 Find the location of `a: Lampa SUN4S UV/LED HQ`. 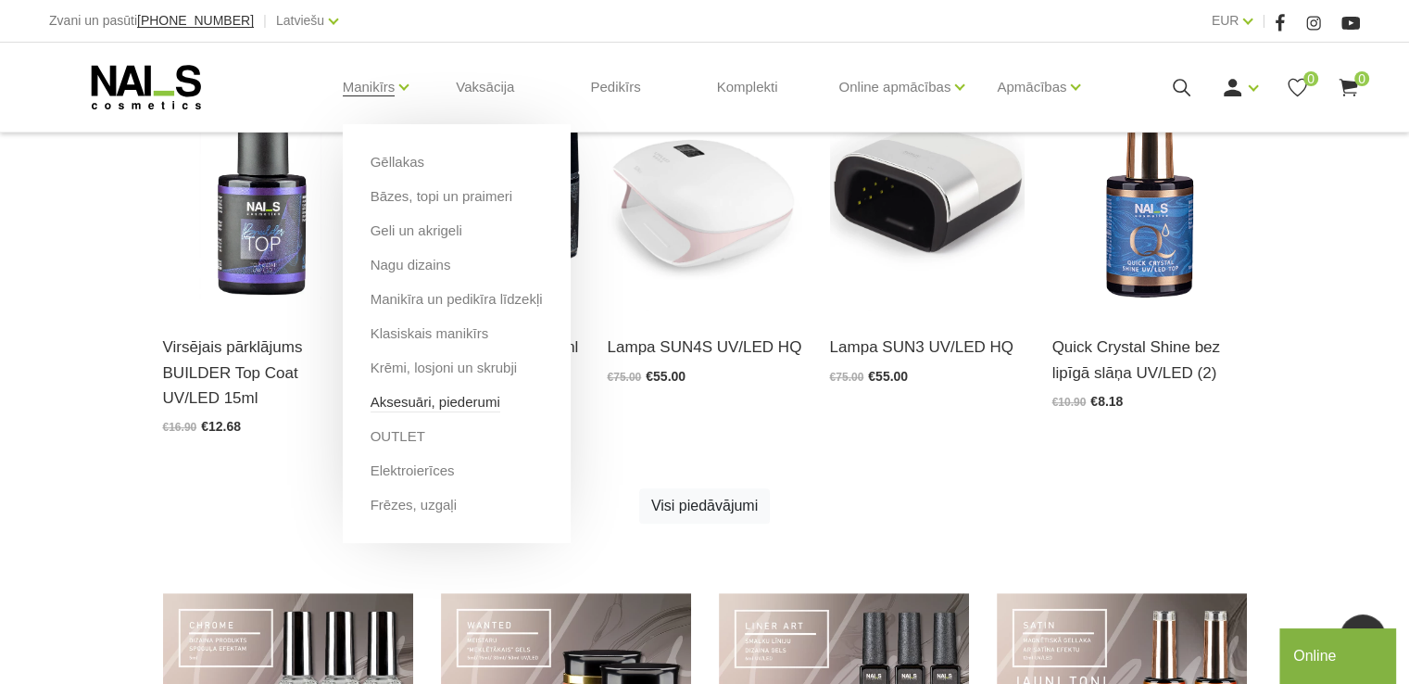

a: Lampa SUN4S UV/LED HQ is located at coordinates (705, 347).